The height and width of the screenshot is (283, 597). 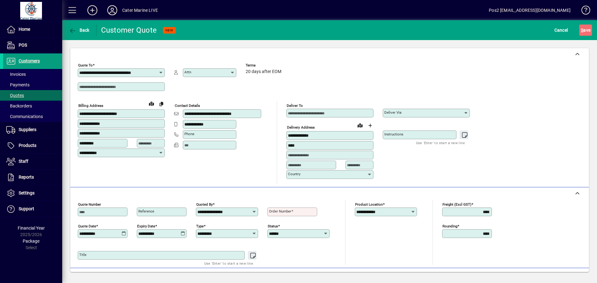 What do you see at coordinates (112, 10) in the screenshot?
I see `button: Profile` at bounding box center [112, 10].